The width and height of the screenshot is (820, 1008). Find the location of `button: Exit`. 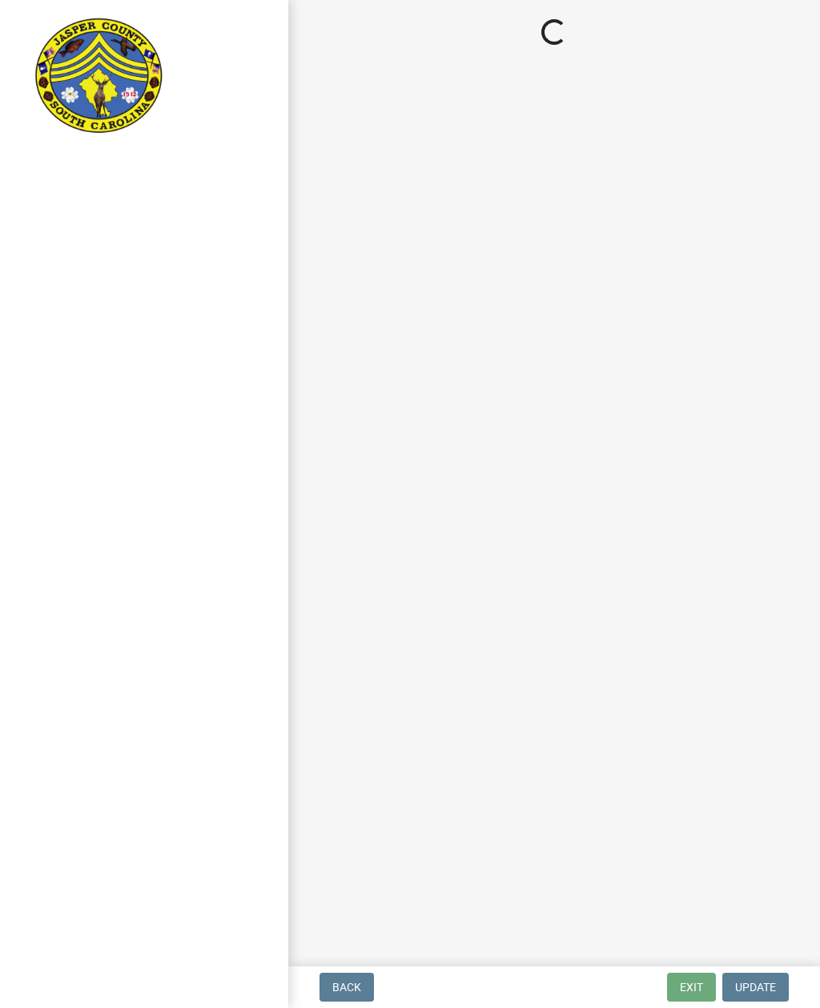

button: Exit is located at coordinates (691, 988).